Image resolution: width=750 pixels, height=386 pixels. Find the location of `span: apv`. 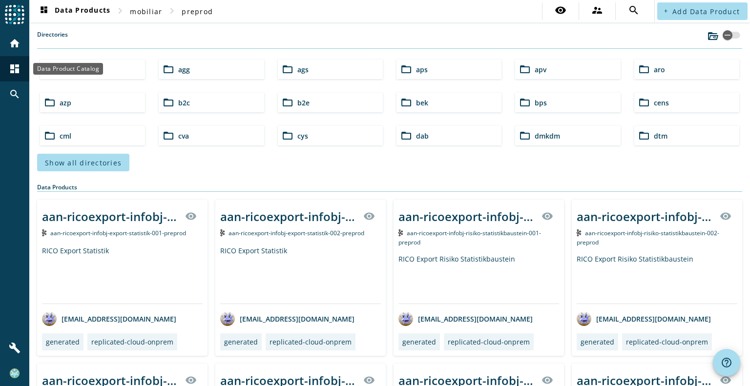

span: apv is located at coordinates (541, 69).